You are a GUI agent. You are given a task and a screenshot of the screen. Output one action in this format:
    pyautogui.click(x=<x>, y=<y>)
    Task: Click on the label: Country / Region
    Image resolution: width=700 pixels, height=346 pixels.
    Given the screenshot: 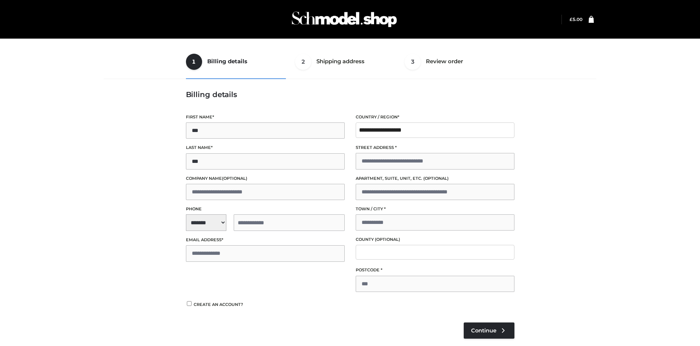 What is the action you would take?
    pyautogui.click(x=435, y=117)
    